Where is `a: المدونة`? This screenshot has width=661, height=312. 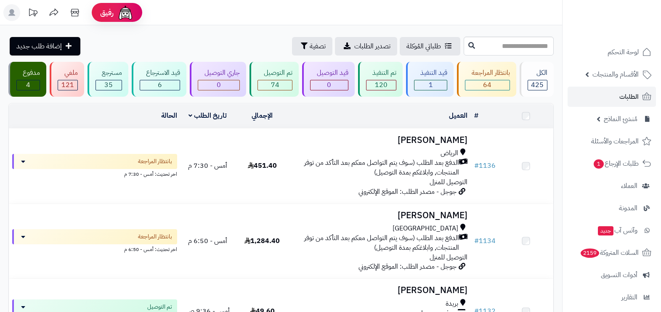
a: المدونة is located at coordinates (612, 208).